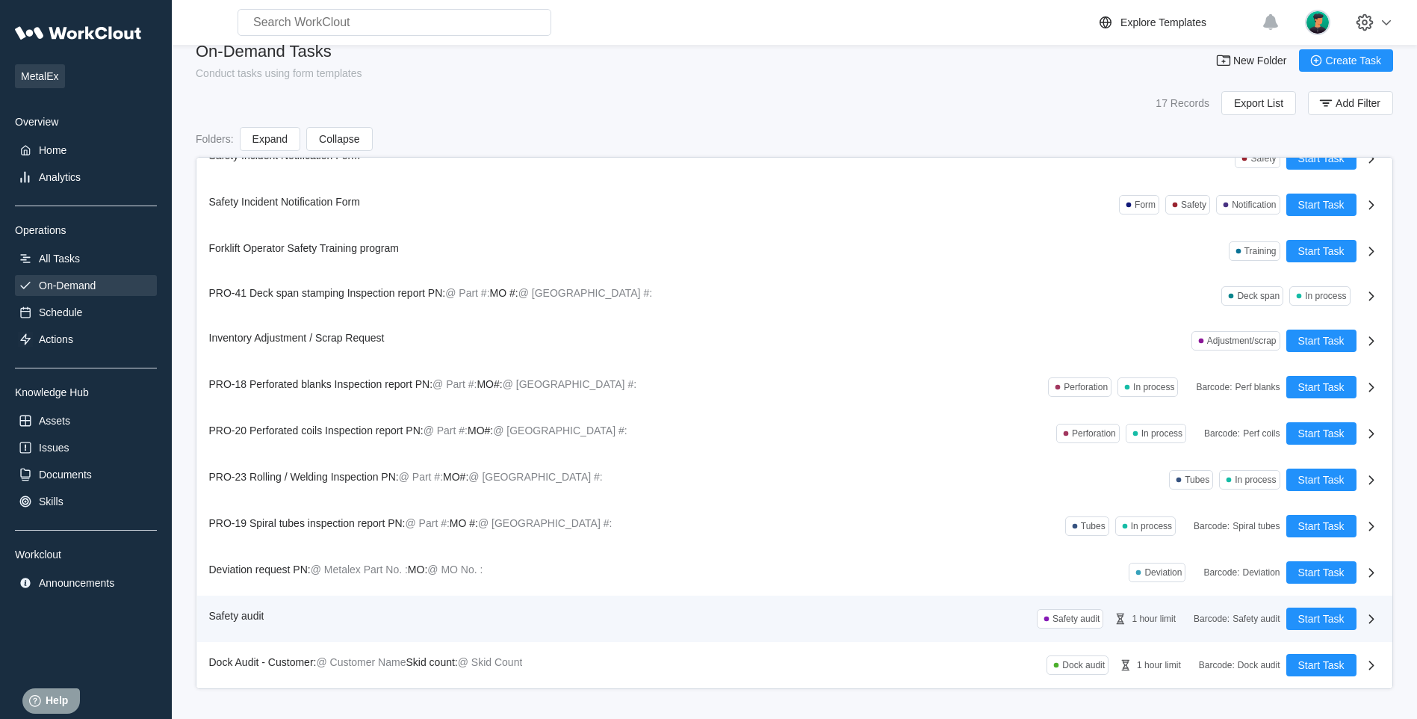 This screenshot has width=1417, height=719. I want to click on div: Schedule, so click(60, 312).